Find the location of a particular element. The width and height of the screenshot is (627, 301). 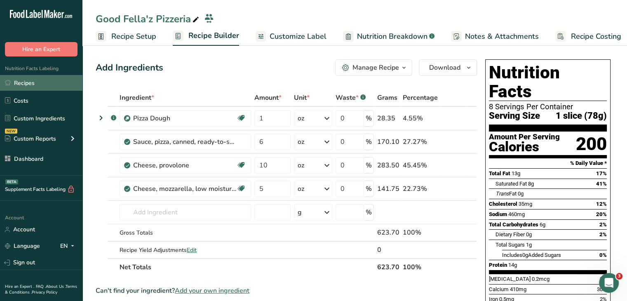

a: Recipe Setup is located at coordinates (126, 36).